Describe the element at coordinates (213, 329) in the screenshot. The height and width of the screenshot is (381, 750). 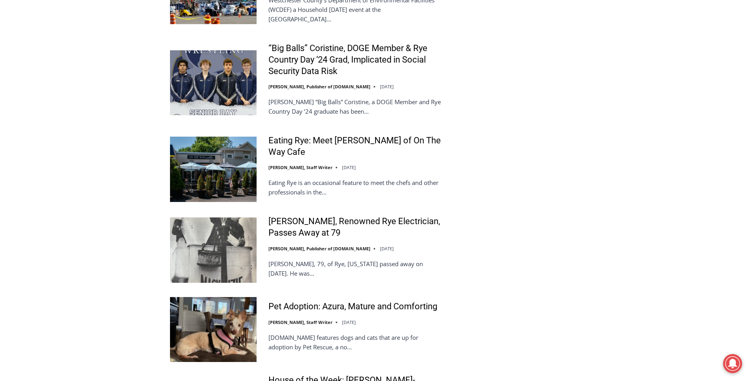
I see `img: Pet Adoption: Azura, Mature and Comforting` at that location.